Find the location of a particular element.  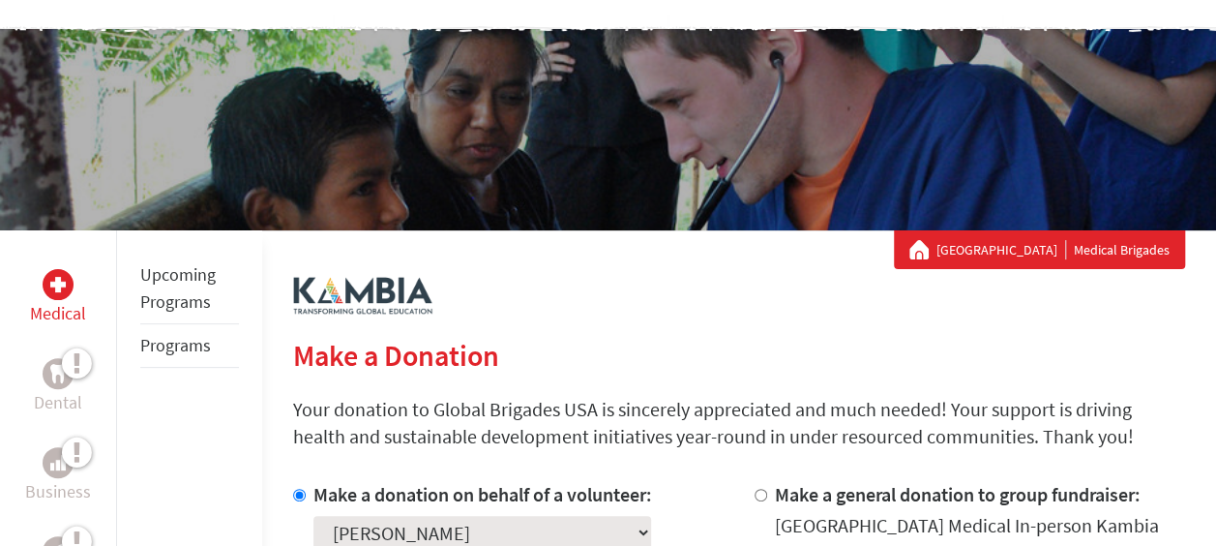

img: Business is located at coordinates (58, 463).